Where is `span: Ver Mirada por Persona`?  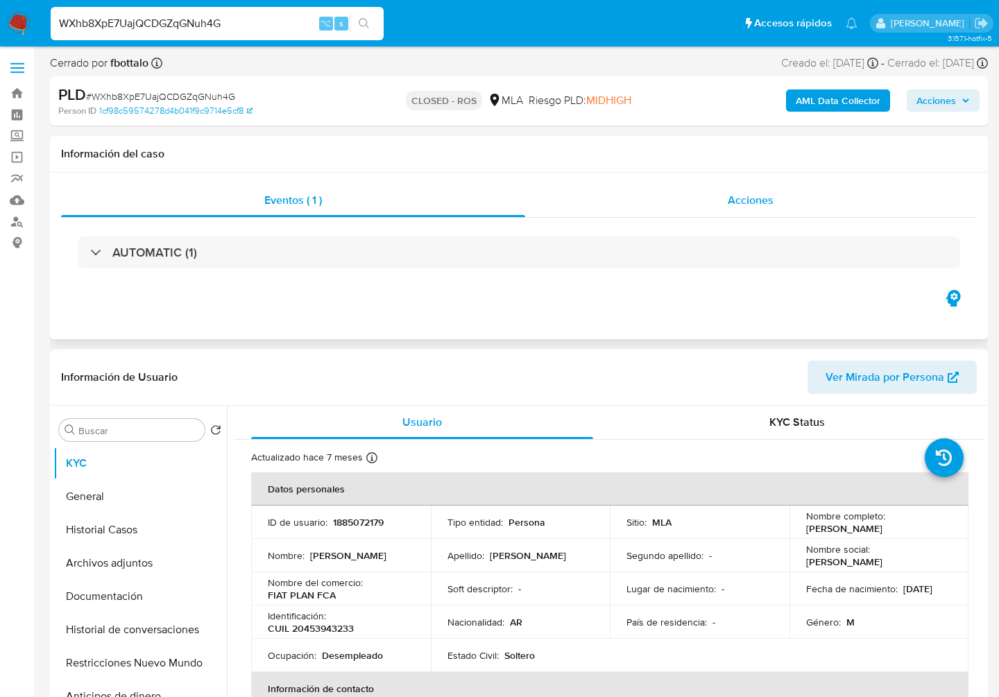
span: Ver Mirada por Persona is located at coordinates (885, 377).